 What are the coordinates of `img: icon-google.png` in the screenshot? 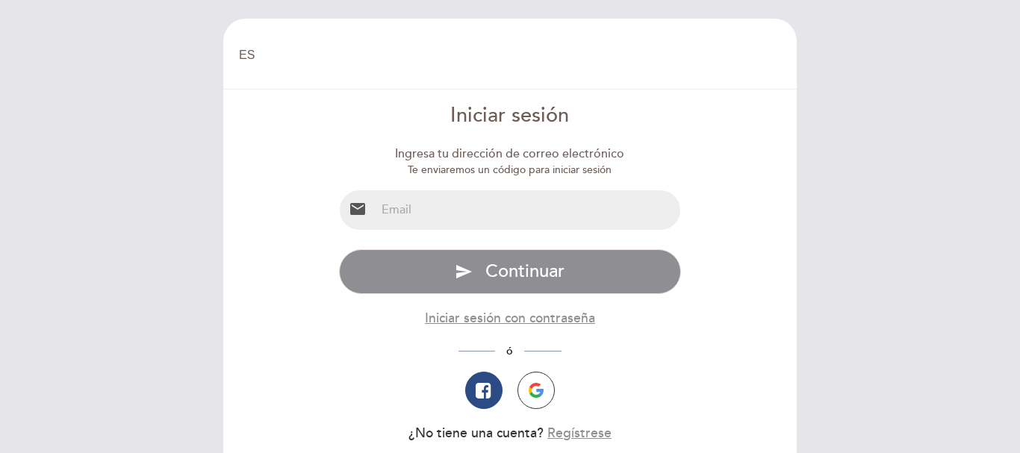 It's located at (536, 390).